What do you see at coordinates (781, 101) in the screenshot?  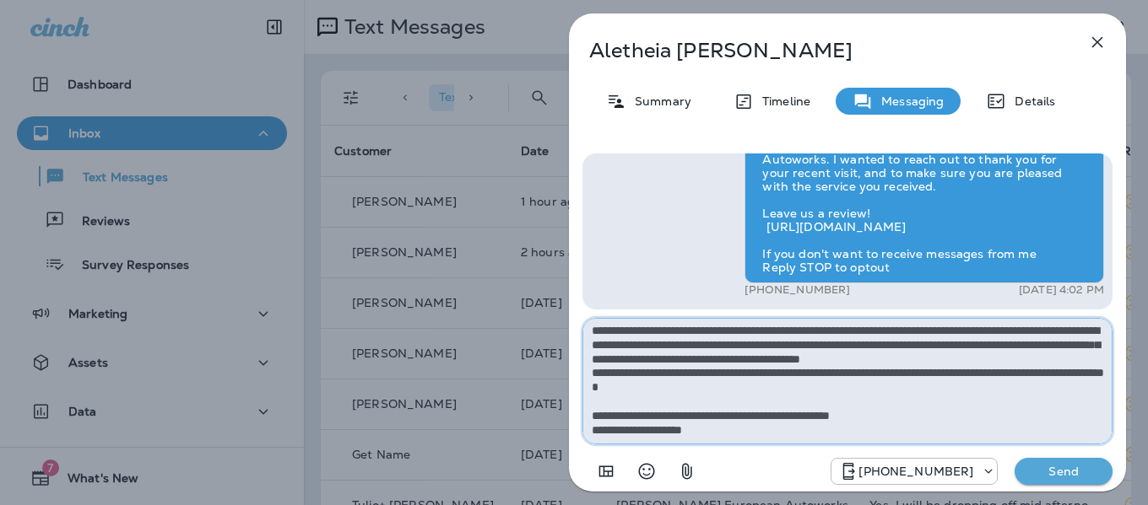 I see `p: Timeline` at bounding box center [781, 101].